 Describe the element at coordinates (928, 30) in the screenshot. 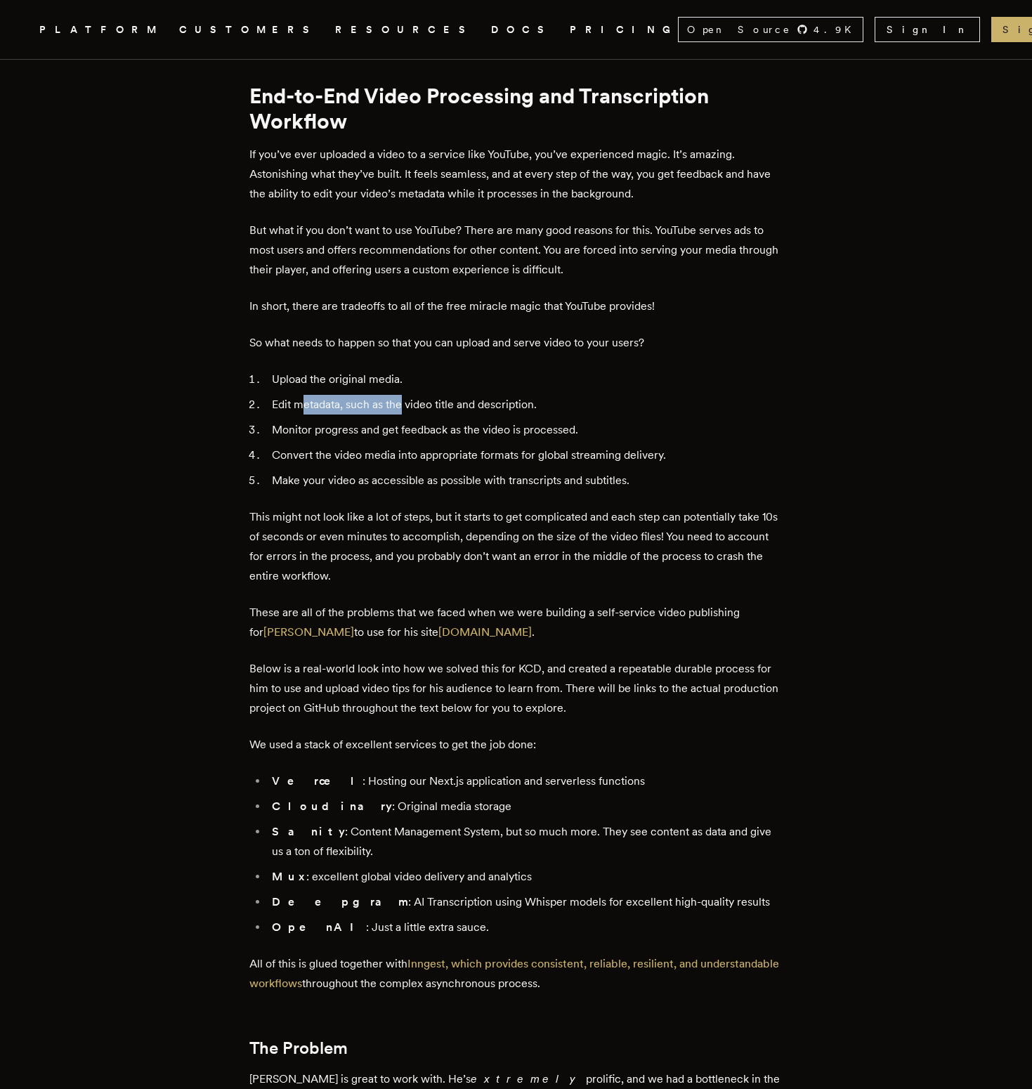

I see `a: Sign In` at that location.